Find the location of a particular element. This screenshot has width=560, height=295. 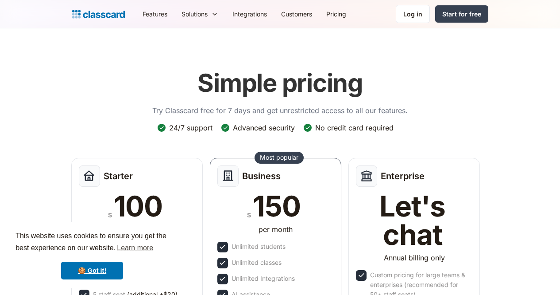

a: Log in is located at coordinates (413, 14).